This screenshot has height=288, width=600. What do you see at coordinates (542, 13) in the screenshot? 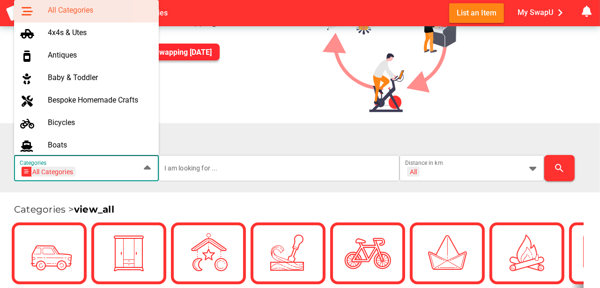
I see `span: My SwapU` at bounding box center [542, 13].